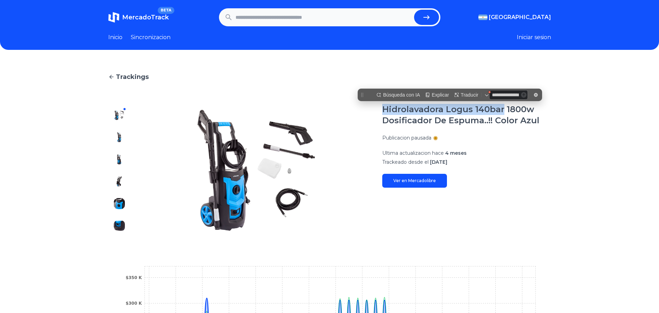  Describe the element at coordinates (534, 37) in the screenshot. I see `button: Iniciar sesion` at that location.